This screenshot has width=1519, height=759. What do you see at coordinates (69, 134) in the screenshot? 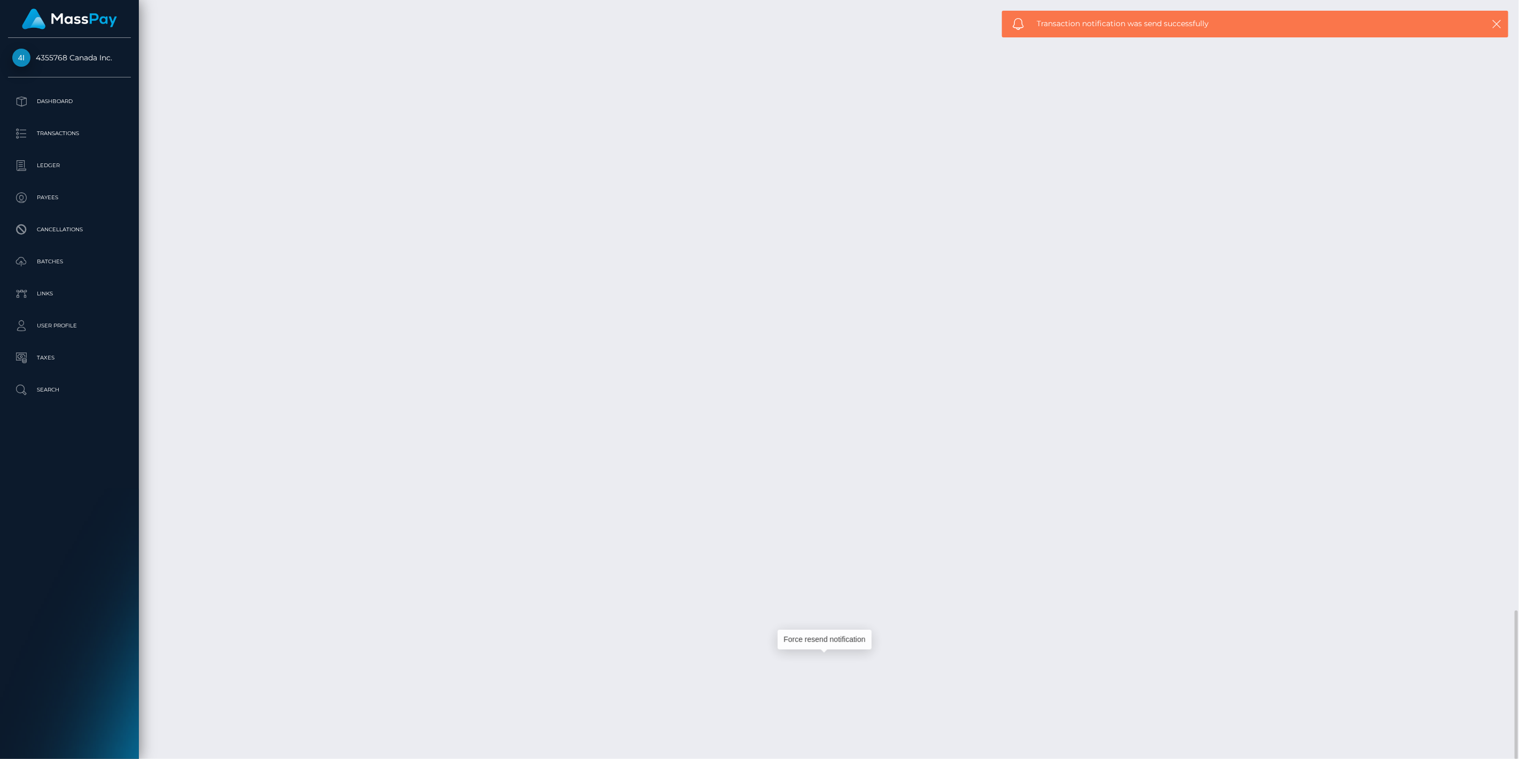
I see `a: Transactions` at bounding box center [69, 134].